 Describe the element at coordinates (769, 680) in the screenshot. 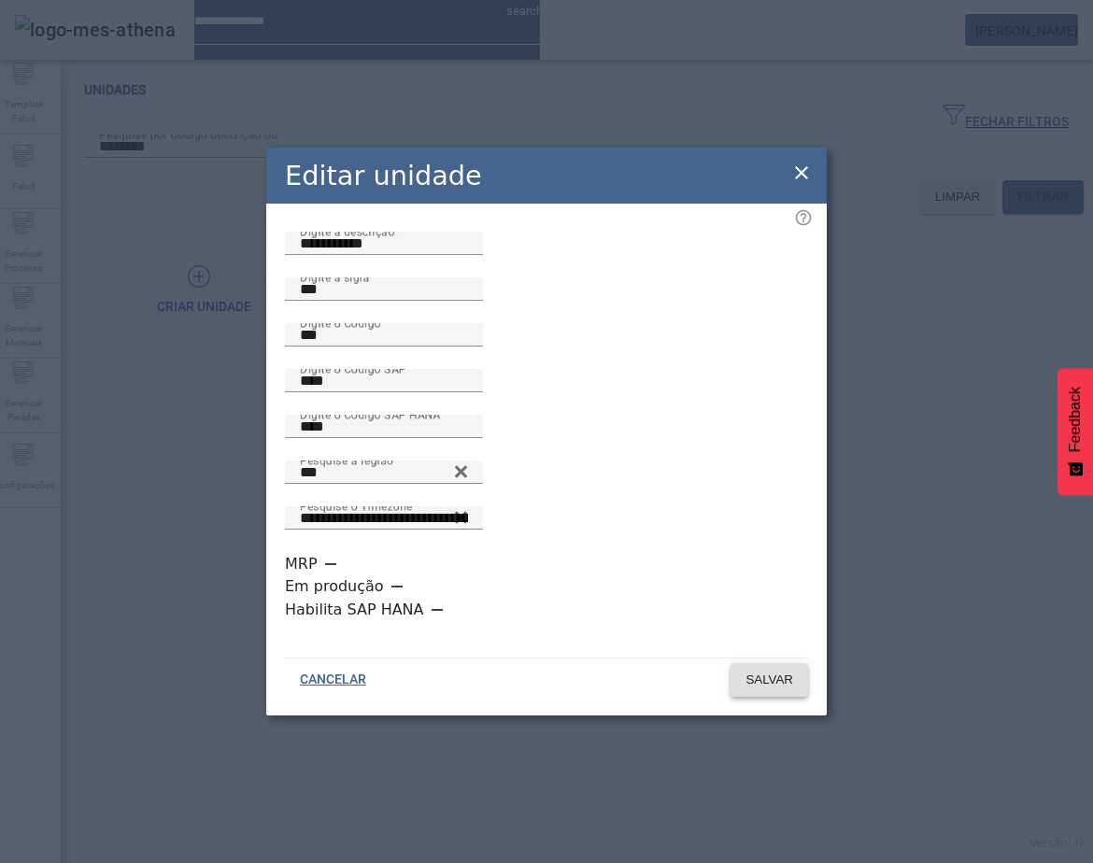

I see `span: SALVAR` at that location.